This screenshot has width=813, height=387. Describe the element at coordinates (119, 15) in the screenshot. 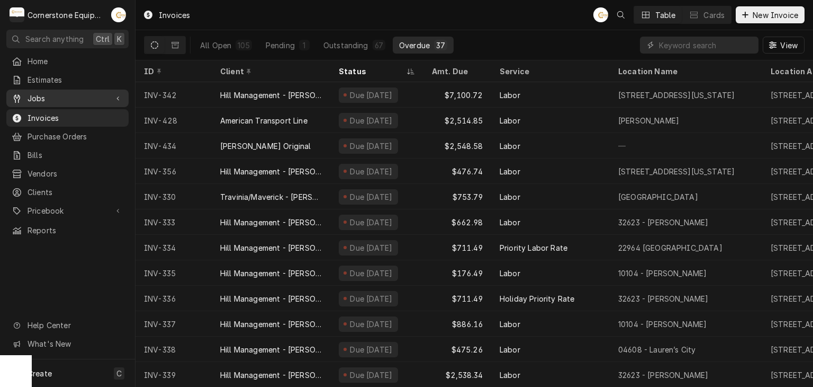

I see `div: Andrew Buigues's Avatar` at that location.